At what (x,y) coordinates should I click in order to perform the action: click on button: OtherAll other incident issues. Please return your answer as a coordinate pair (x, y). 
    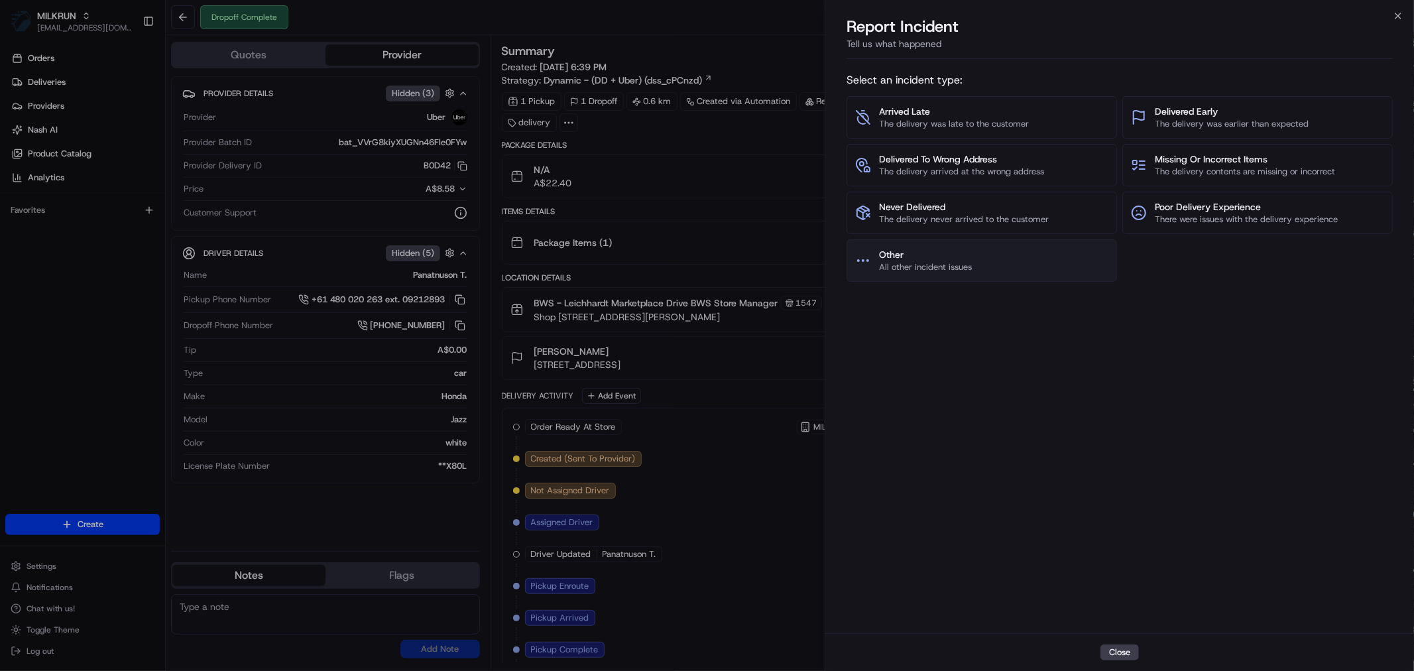
    Looking at the image, I should click on (982, 261).